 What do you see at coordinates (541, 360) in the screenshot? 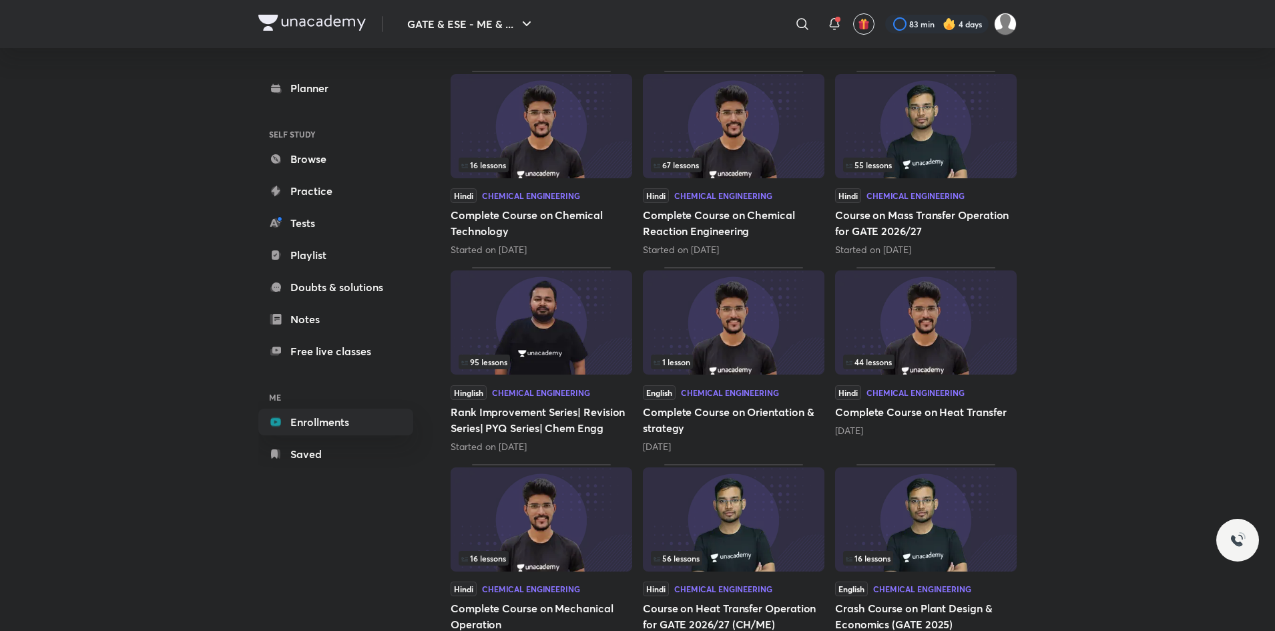
I see `div: Rank Improvement Series| Revision Series| PYQ Series| Chem Engg` at bounding box center [541, 360].